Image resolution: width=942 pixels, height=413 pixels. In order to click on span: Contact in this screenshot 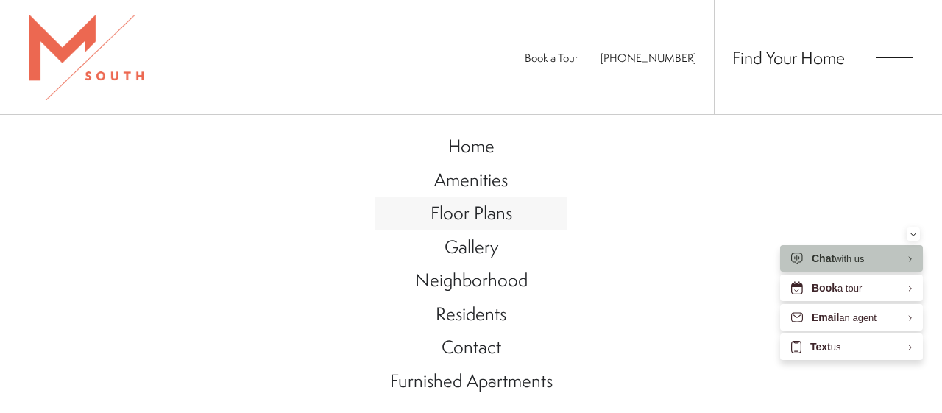, I will do `click(471, 347)`.